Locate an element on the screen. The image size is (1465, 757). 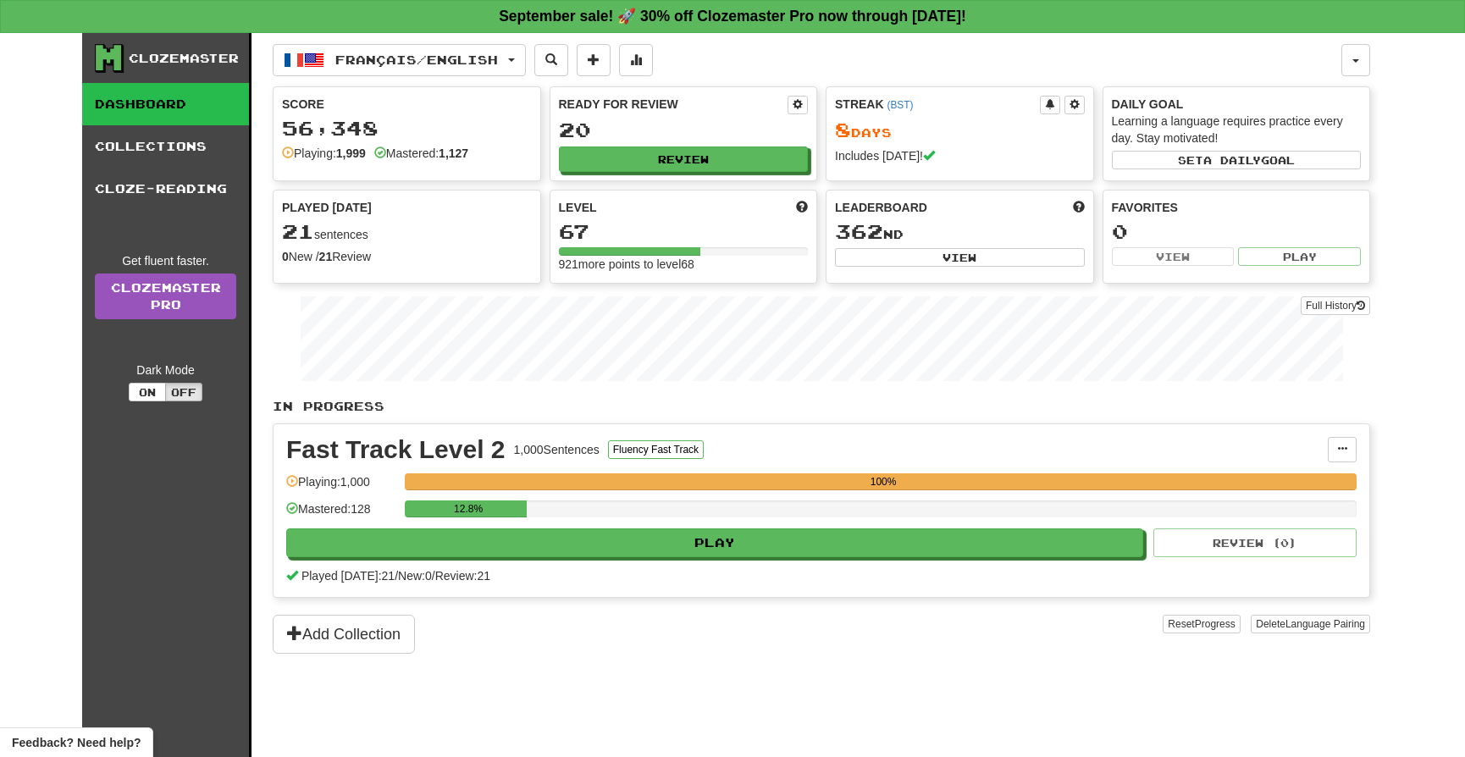
div: sentences is located at coordinates (407, 232).